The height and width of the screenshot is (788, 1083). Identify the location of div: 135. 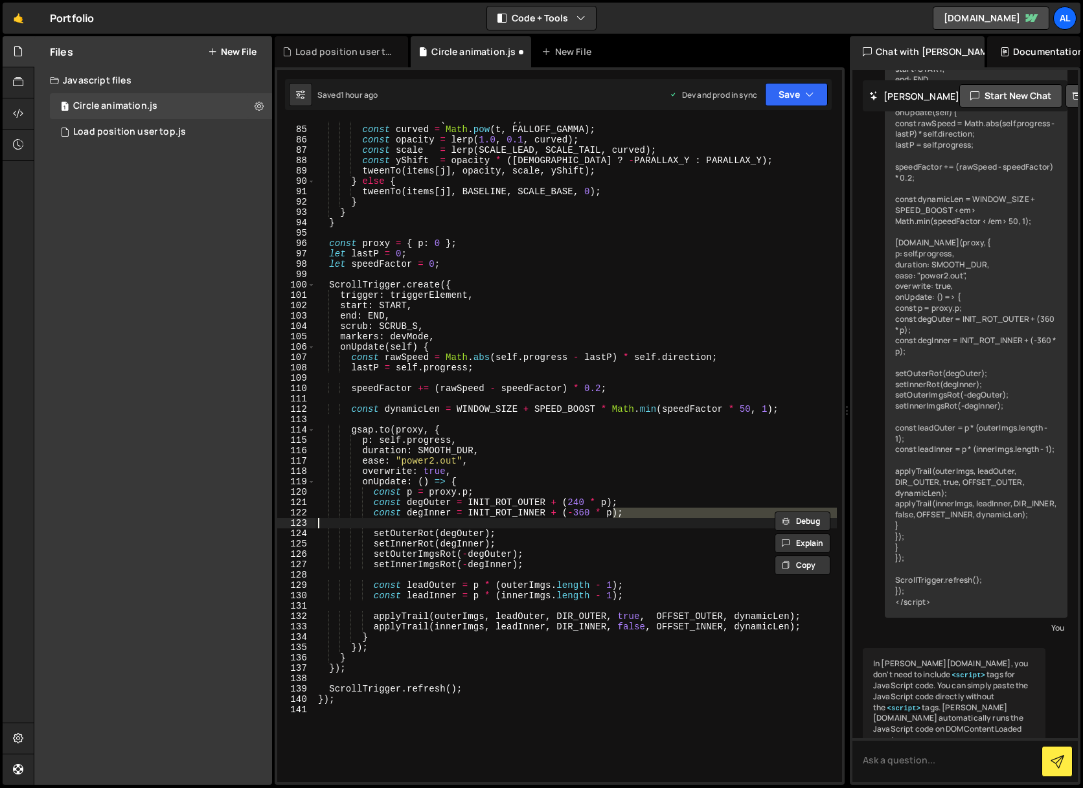
(296, 648).